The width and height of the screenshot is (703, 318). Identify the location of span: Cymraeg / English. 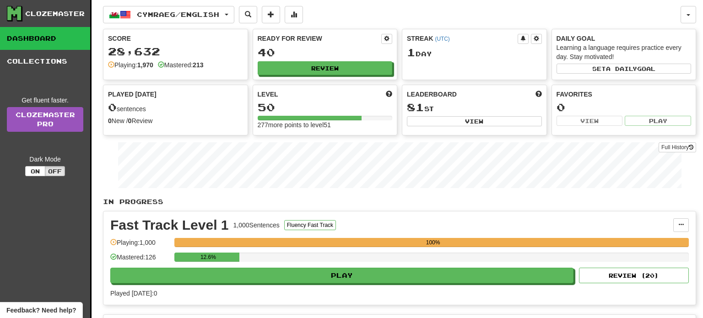
(178, 14).